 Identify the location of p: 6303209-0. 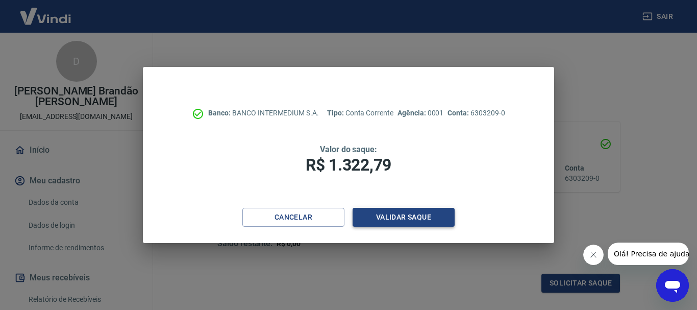
(476, 113).